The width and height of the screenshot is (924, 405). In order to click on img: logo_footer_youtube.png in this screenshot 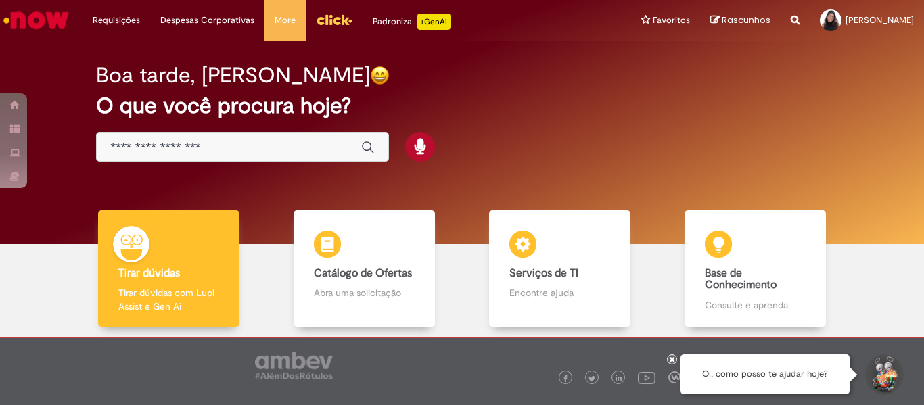, I will do `click(647, 378)`.